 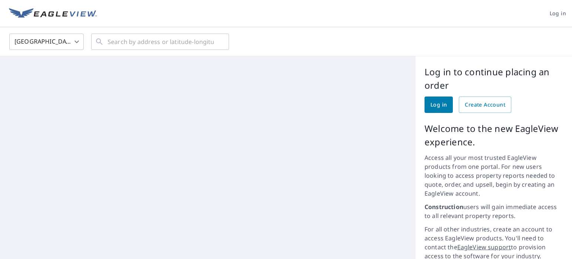 I want to click on span: Create Account, so click(x=485, y=105).